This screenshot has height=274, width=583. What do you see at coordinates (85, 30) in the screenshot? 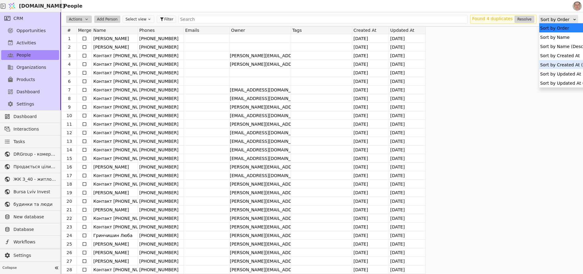
I see `span: Merge` at bounding box center [85, 30].